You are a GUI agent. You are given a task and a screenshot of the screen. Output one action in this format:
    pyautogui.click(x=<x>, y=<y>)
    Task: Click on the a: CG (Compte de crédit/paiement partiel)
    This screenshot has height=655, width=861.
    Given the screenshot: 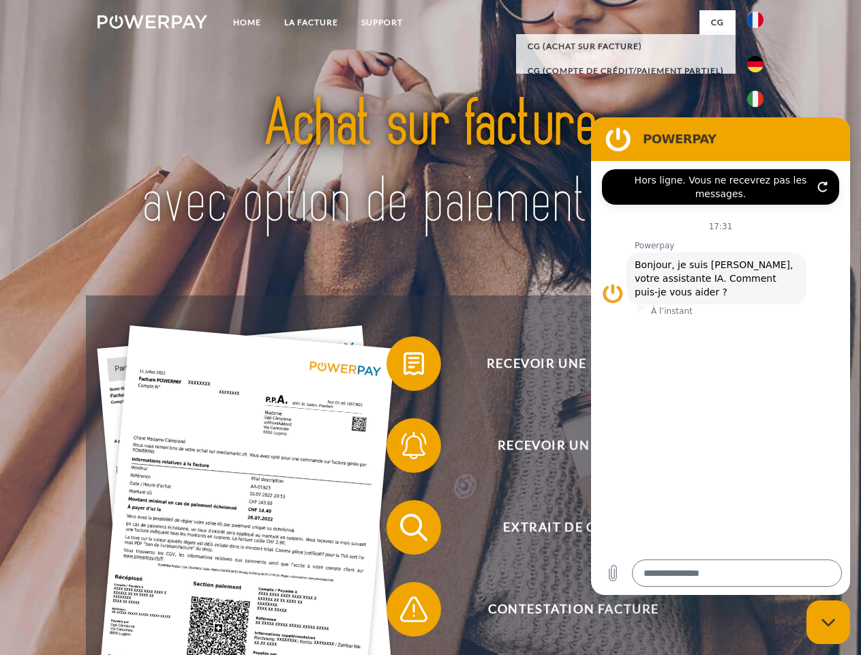 What is the action you would take?
    pyautogui.click(x=626, y=71)
    